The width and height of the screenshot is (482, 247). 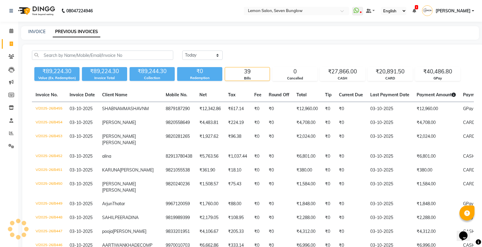 What do you see at coordinates (136, 109) in the screenshot?
I see `span: MASHAVNM` at bounding box center [136, 109].